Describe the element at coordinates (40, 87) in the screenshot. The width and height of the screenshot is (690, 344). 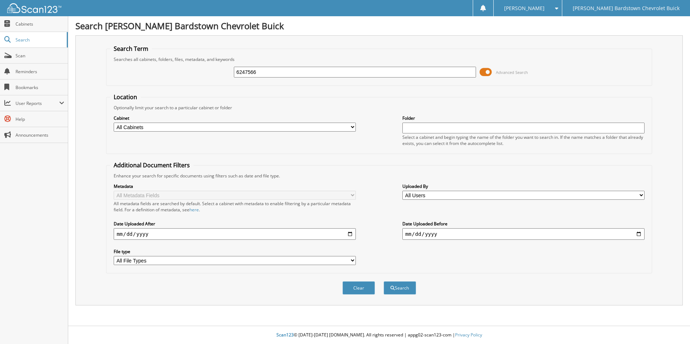
I see `span: Bookmarks` at that location.